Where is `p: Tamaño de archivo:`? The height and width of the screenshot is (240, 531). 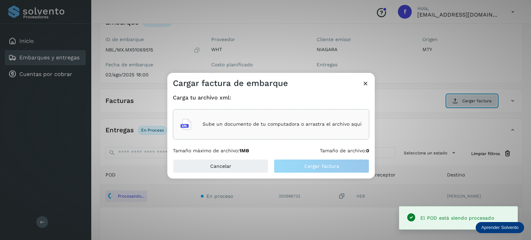
p: Tamaño de archivo: is located at coordinates (345, 151).